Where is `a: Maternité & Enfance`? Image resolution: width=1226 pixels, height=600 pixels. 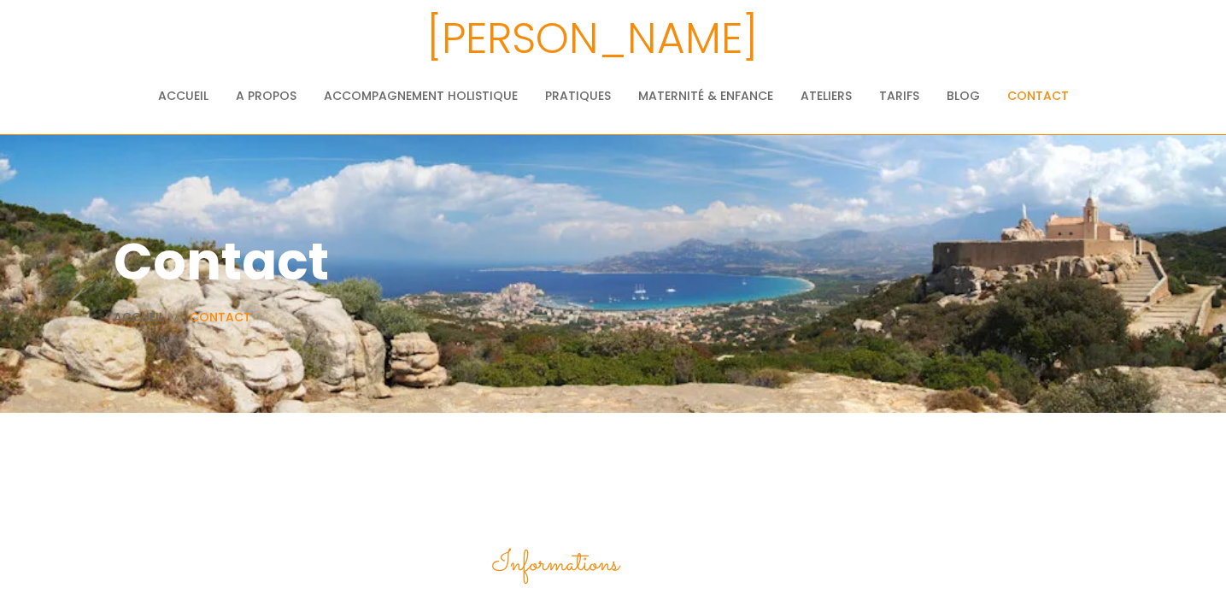 a: Maternité & Enfance is located at coordinates (706, 96).